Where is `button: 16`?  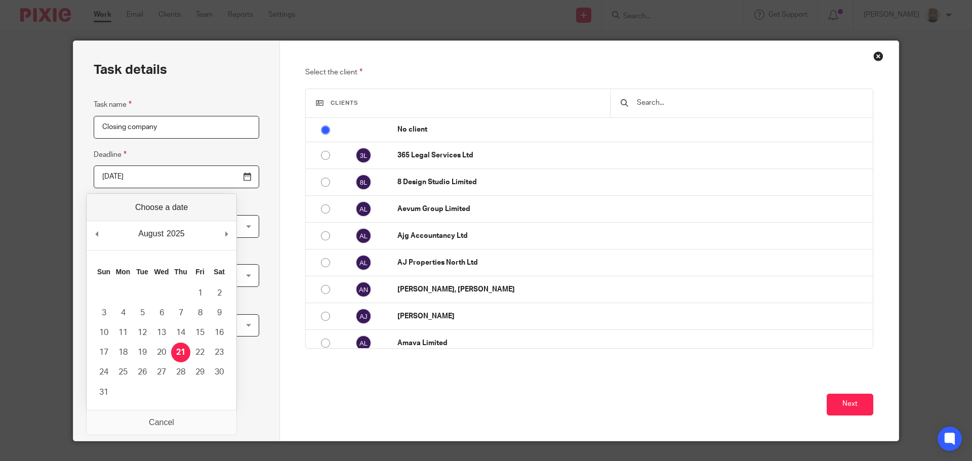
button: 16 is located at coordinates (219, 333).